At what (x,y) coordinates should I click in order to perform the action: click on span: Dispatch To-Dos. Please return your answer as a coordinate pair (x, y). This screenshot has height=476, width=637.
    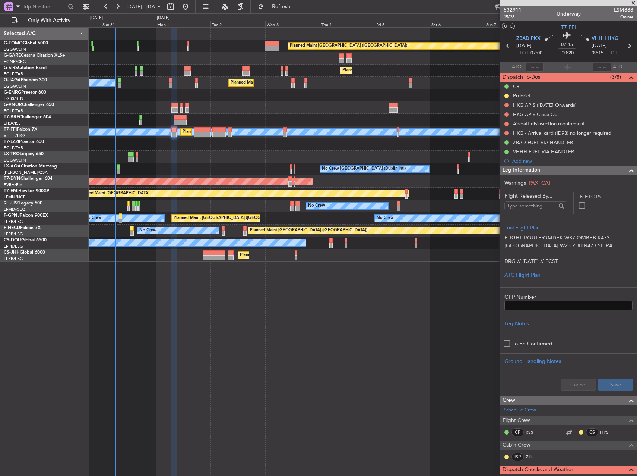
    Looking at the image, I should click on (521, 77).